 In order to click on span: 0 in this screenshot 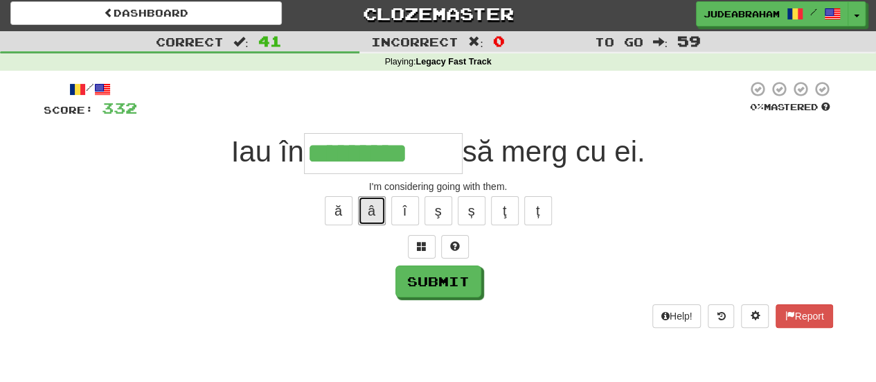, I will do `click(499, 41)`.